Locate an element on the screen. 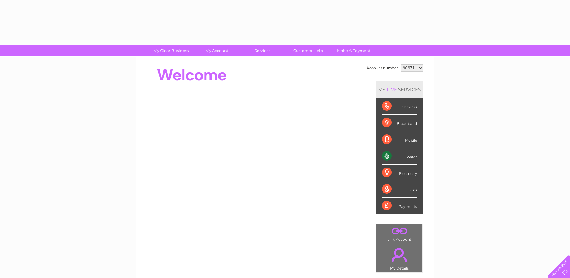 The height and width of the screenshot is (278, 570). a: My Clear Business is located at coordinates (171, 51).